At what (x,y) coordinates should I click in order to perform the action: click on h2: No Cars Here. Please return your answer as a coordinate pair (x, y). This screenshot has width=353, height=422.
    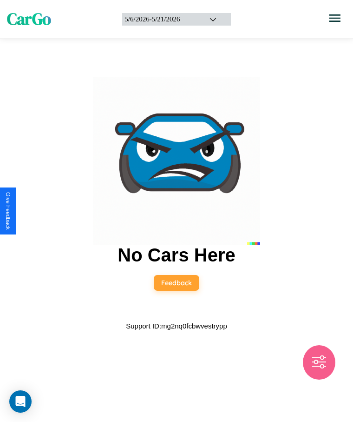
    Looking at the image, I should click on (176, 255).